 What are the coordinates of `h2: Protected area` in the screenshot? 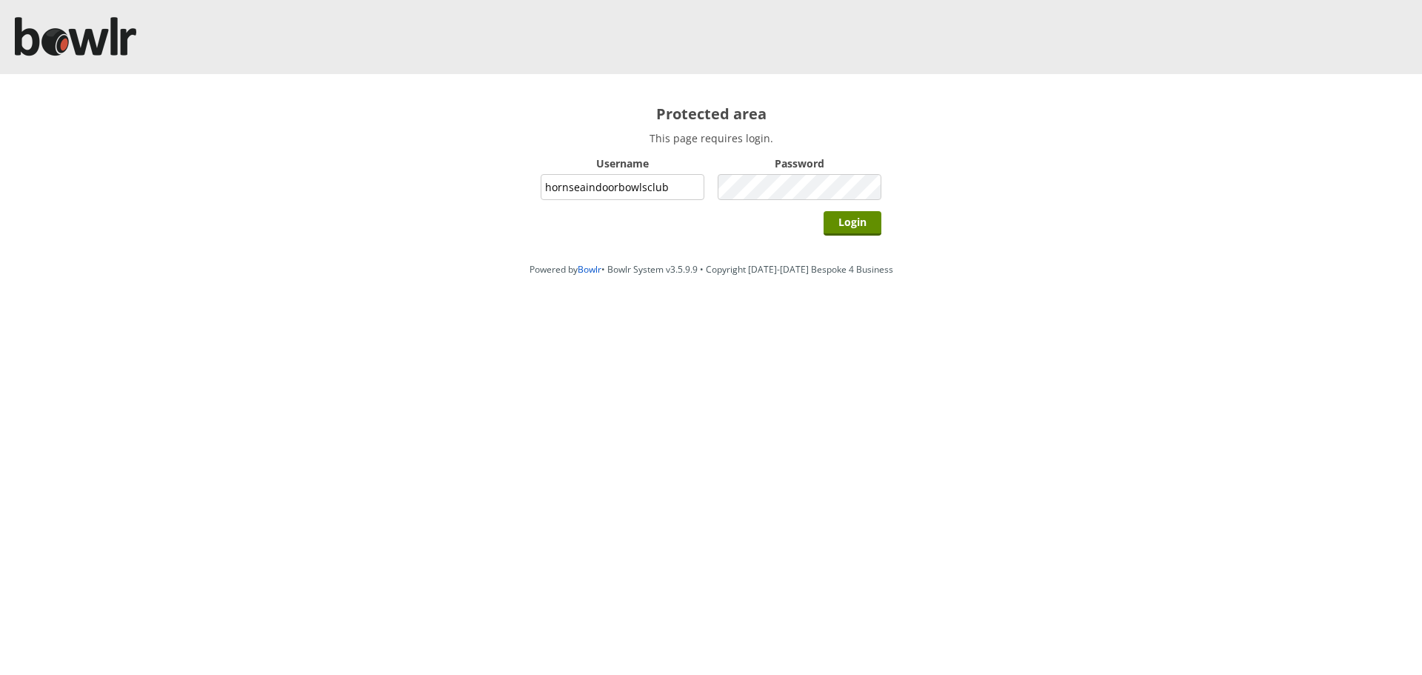 It's located at (711, 113).